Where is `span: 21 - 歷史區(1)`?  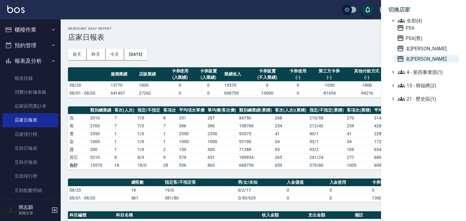
span: 21 - 歷史區(1) is located at coordinates (427, 99).